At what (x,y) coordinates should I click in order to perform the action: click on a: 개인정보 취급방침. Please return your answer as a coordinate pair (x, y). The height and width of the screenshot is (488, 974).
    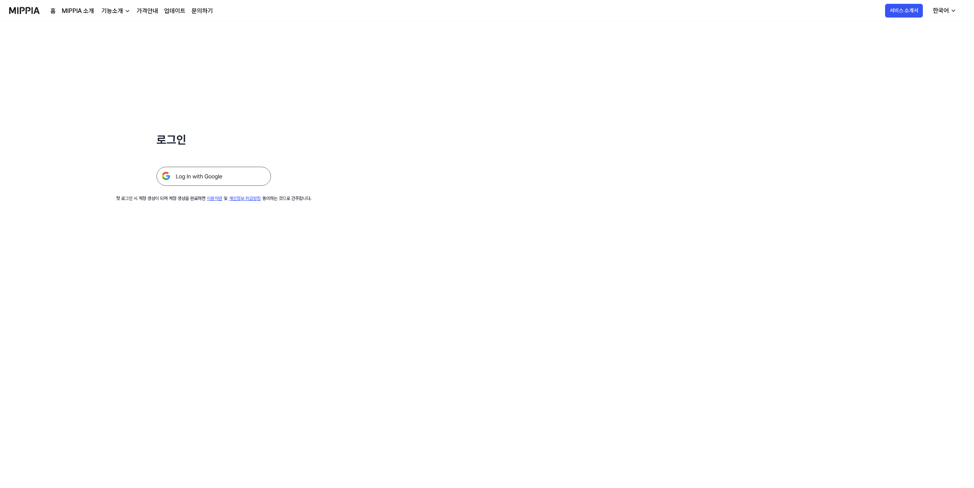
    Looking at the image, I should click on (245, 198).